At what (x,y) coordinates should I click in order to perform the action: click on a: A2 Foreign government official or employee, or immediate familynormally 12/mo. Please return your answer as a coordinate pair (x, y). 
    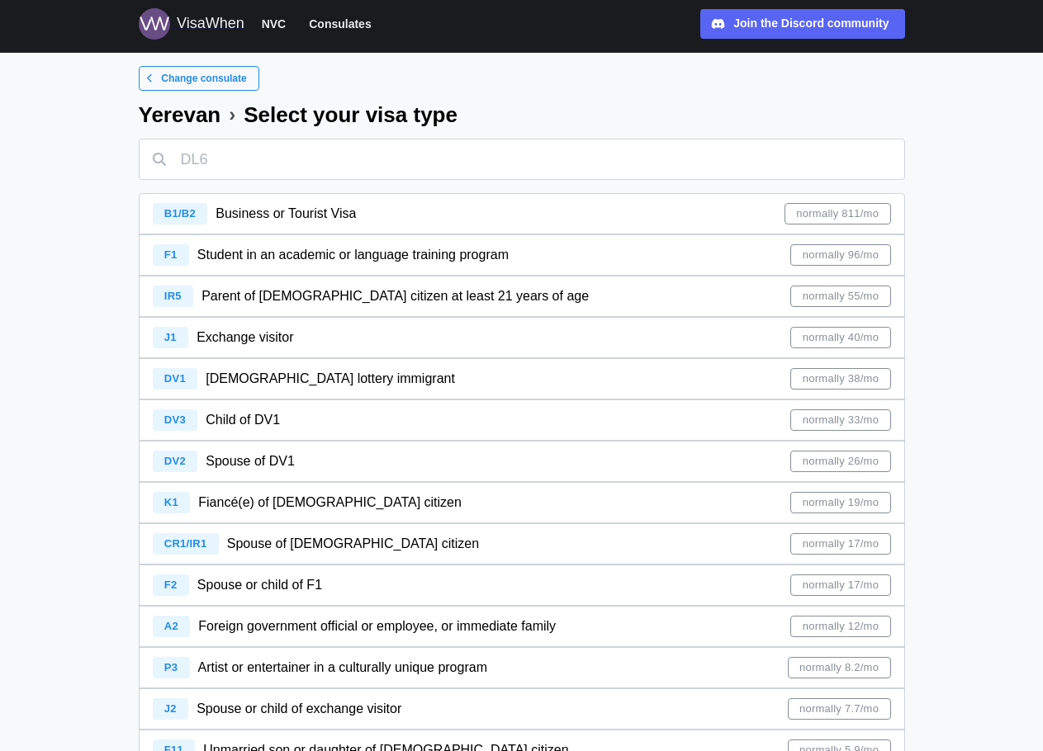
    Looking at the image, I should click on (522, 627).